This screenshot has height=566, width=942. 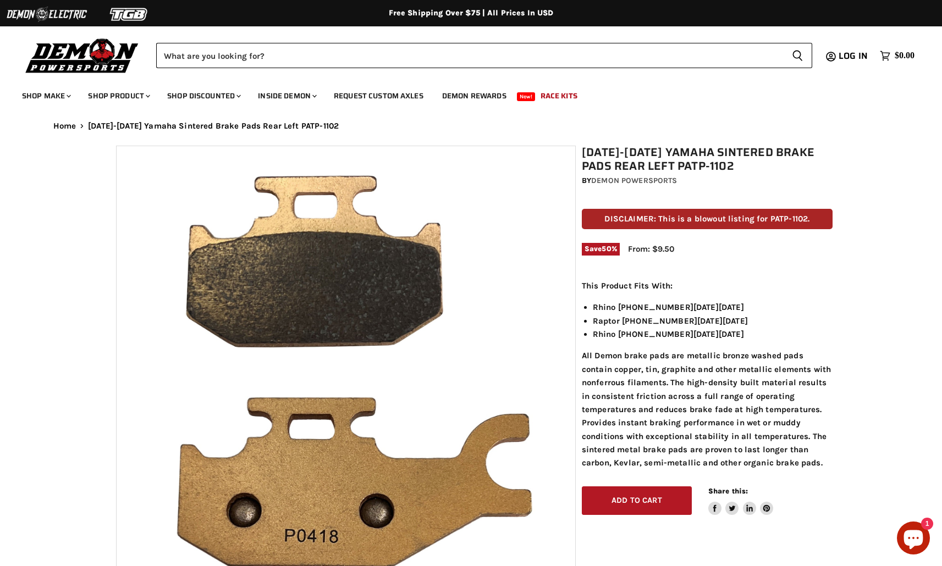 What do you see at coordinates (65, 126) in the screenshot?
I see `a: Home` at bounding box center [65, 126].